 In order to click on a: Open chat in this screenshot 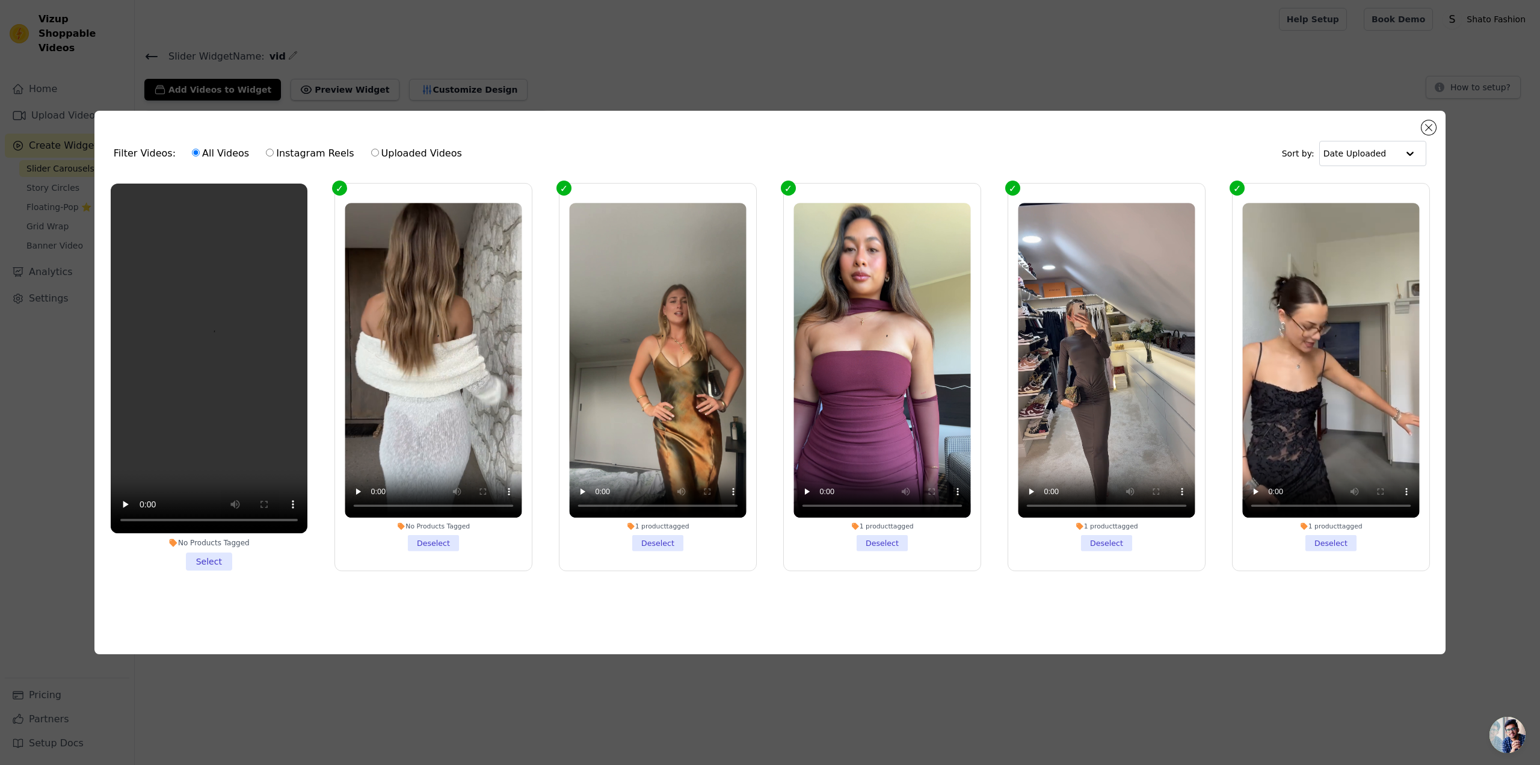, I will do `click(1508, 735)`.